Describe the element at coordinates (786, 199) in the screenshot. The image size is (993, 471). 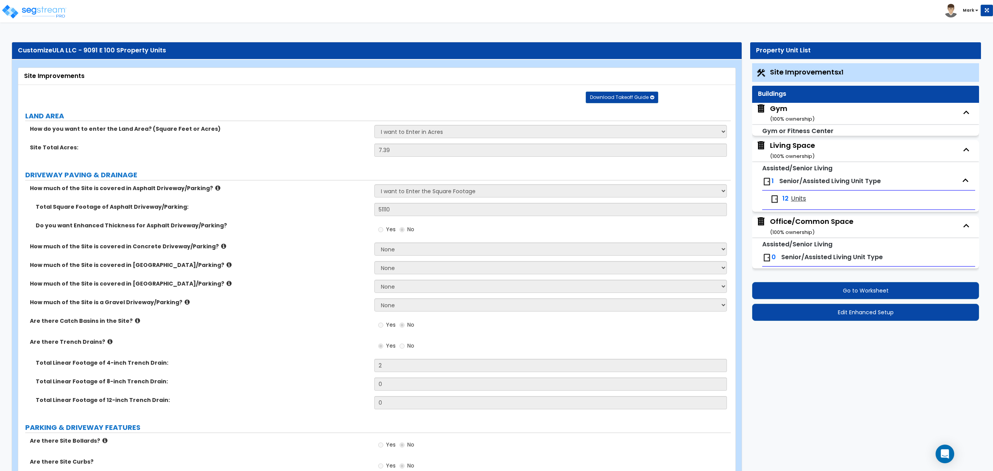
I see `span: 12` at that location.